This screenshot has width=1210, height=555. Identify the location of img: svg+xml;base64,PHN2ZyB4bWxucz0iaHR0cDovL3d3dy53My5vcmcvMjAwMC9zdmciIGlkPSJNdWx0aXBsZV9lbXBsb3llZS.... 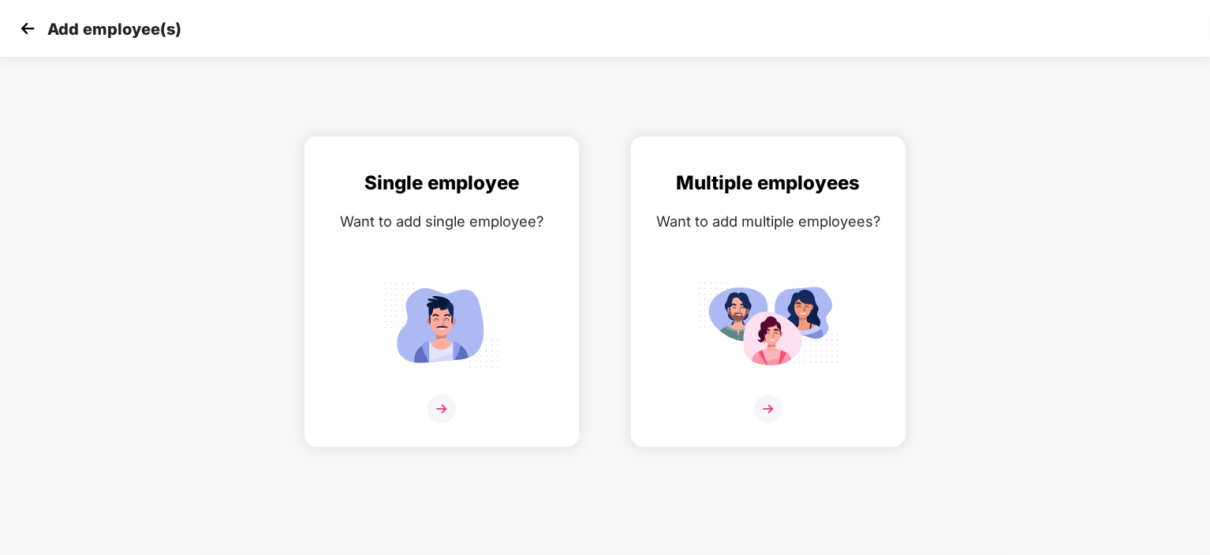
(768, 324).